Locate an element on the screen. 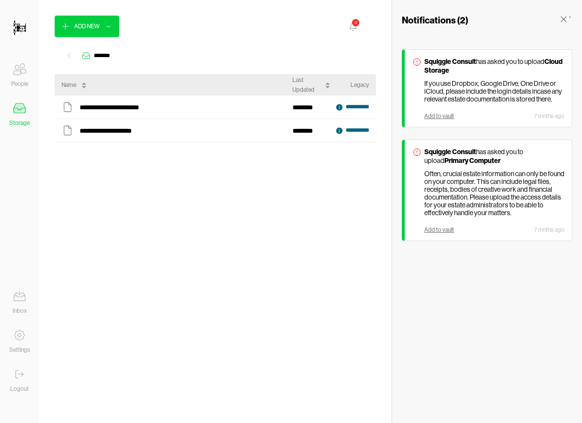  button: Add New is located at coordinates (87, 26).